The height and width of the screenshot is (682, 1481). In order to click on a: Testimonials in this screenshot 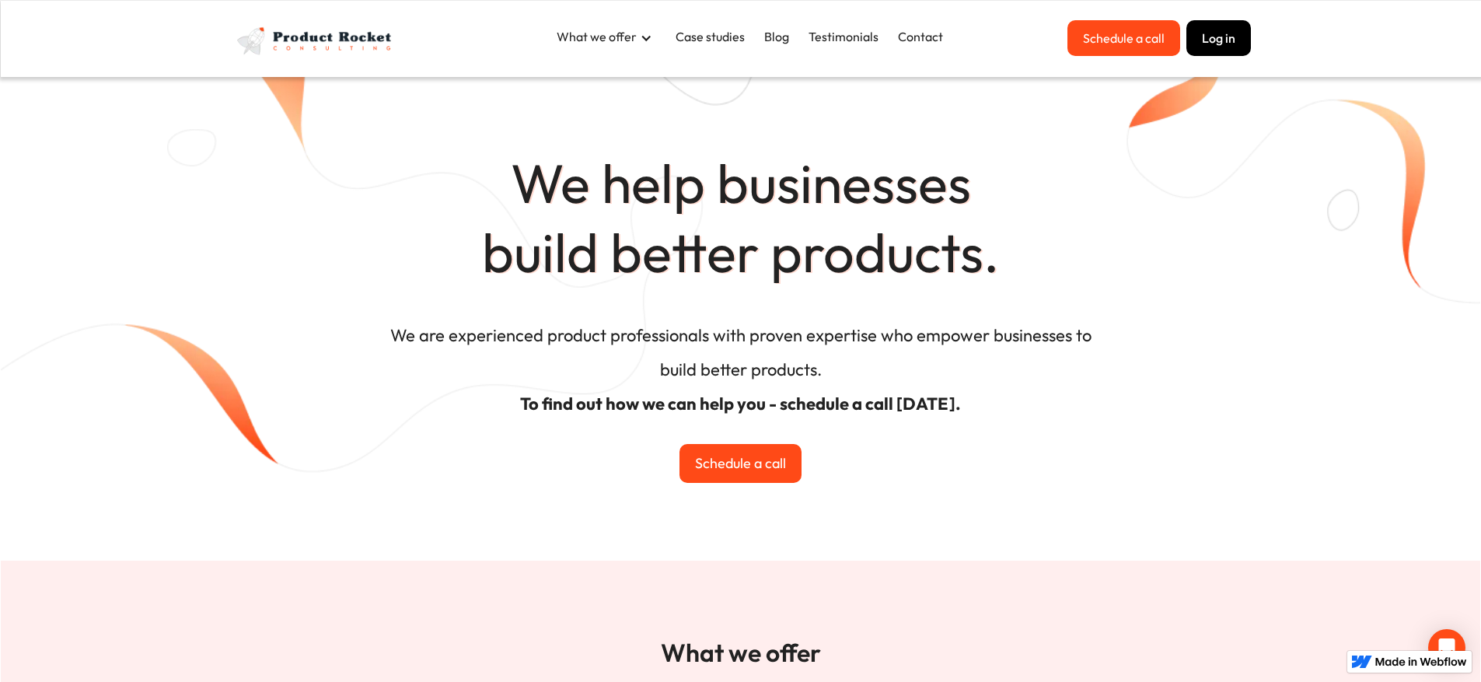, I will do `click(843, 37)`.